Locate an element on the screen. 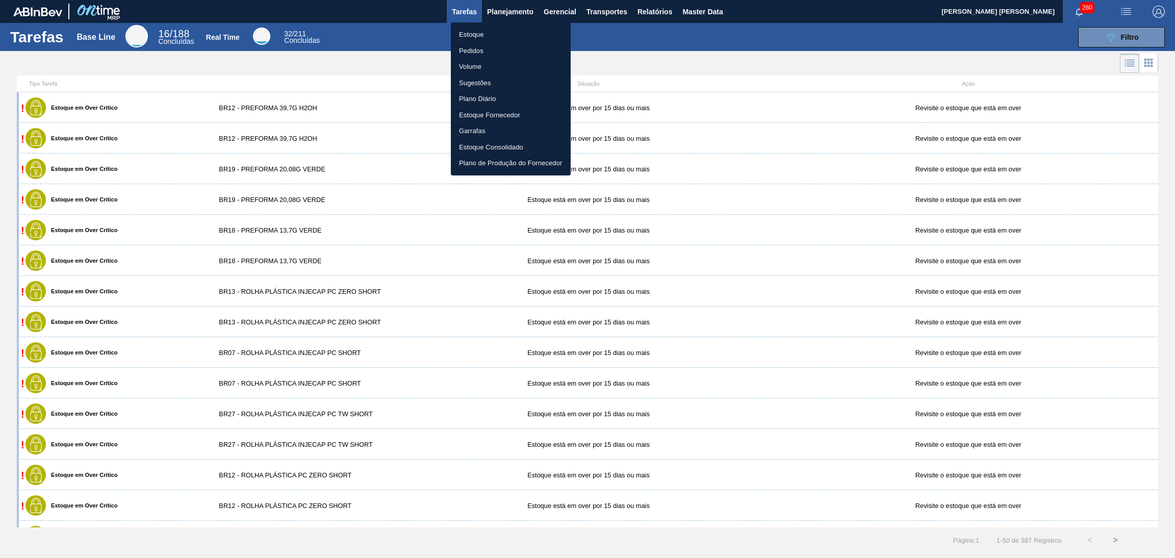 The width and height of the screenshot is (1175, 558). a: Volume is located at coordinates (510, 67).